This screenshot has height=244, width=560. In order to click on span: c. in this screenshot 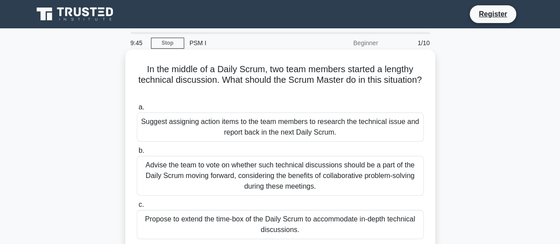, I will do `click(141, 204)`.